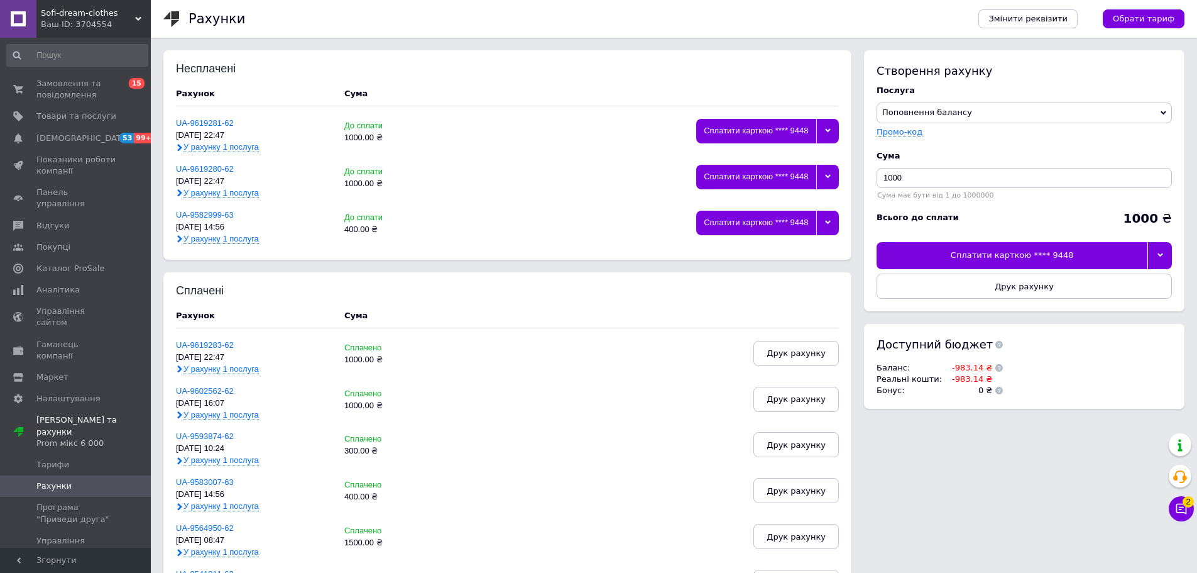 This screenshot has height=573, width=1197. Describe the element at coordinates (935, 344) in the screenshot. I see `span: Доступний бюджет` at that location.